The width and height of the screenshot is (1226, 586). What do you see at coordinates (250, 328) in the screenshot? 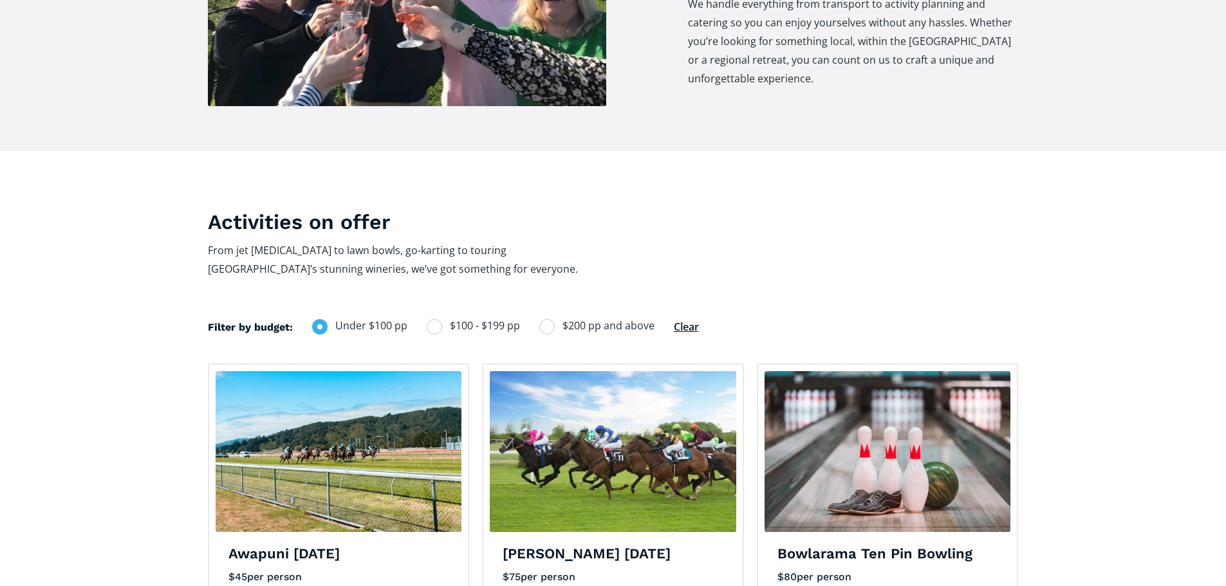
I see `h4: Filter by budget:` at bounding box center [250, 328].